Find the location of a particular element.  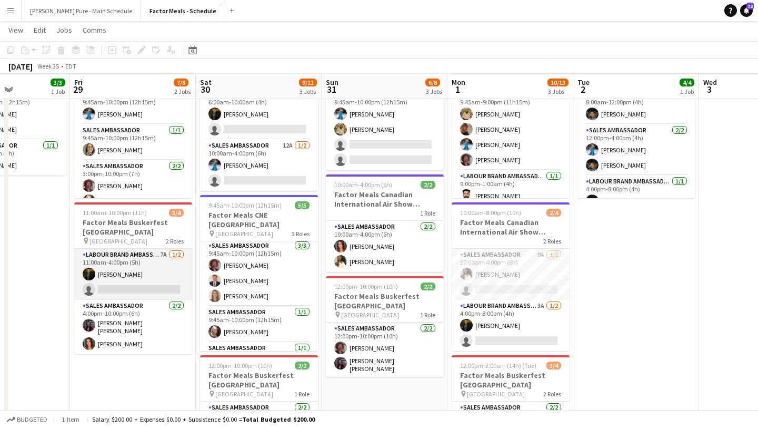

span: 30 is located at coordinates (205, 89).